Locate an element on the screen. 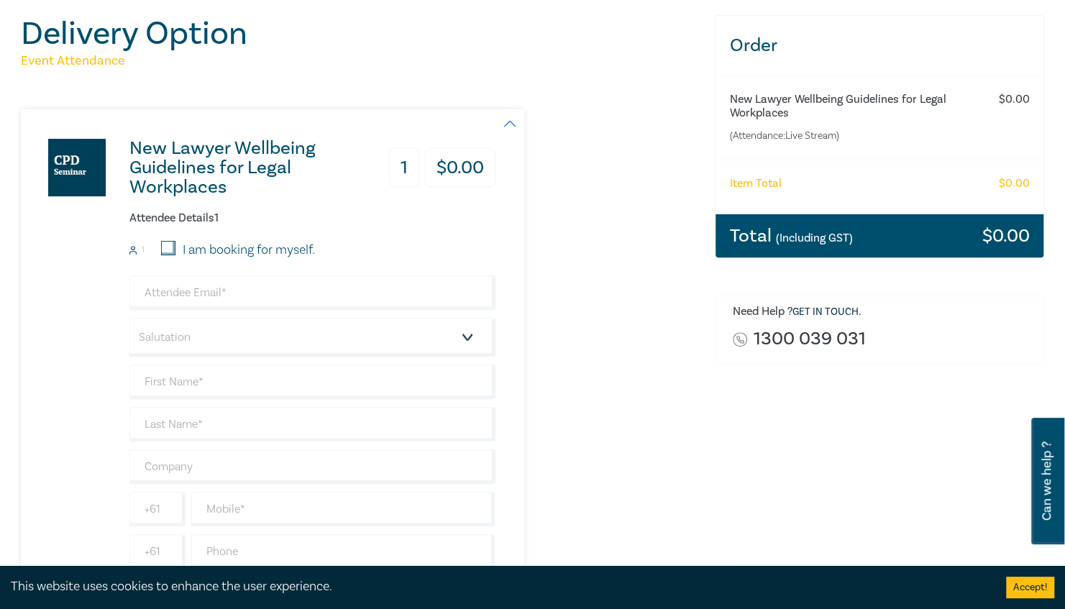  h1: Delivery Option is located at coordinates (359, 34).